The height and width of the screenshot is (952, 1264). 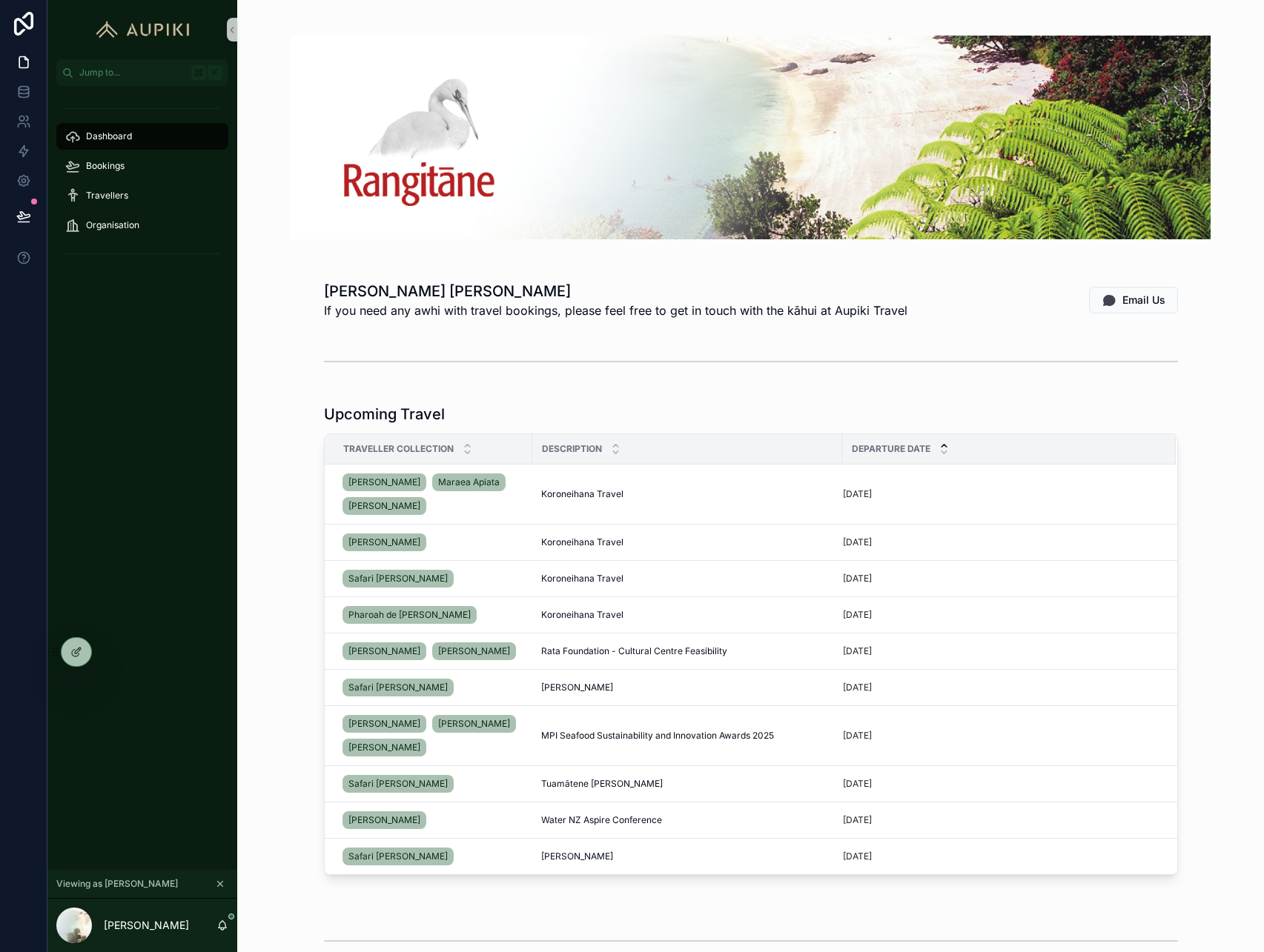 I want to click on span: Travellers, so click(x=107, y=196).